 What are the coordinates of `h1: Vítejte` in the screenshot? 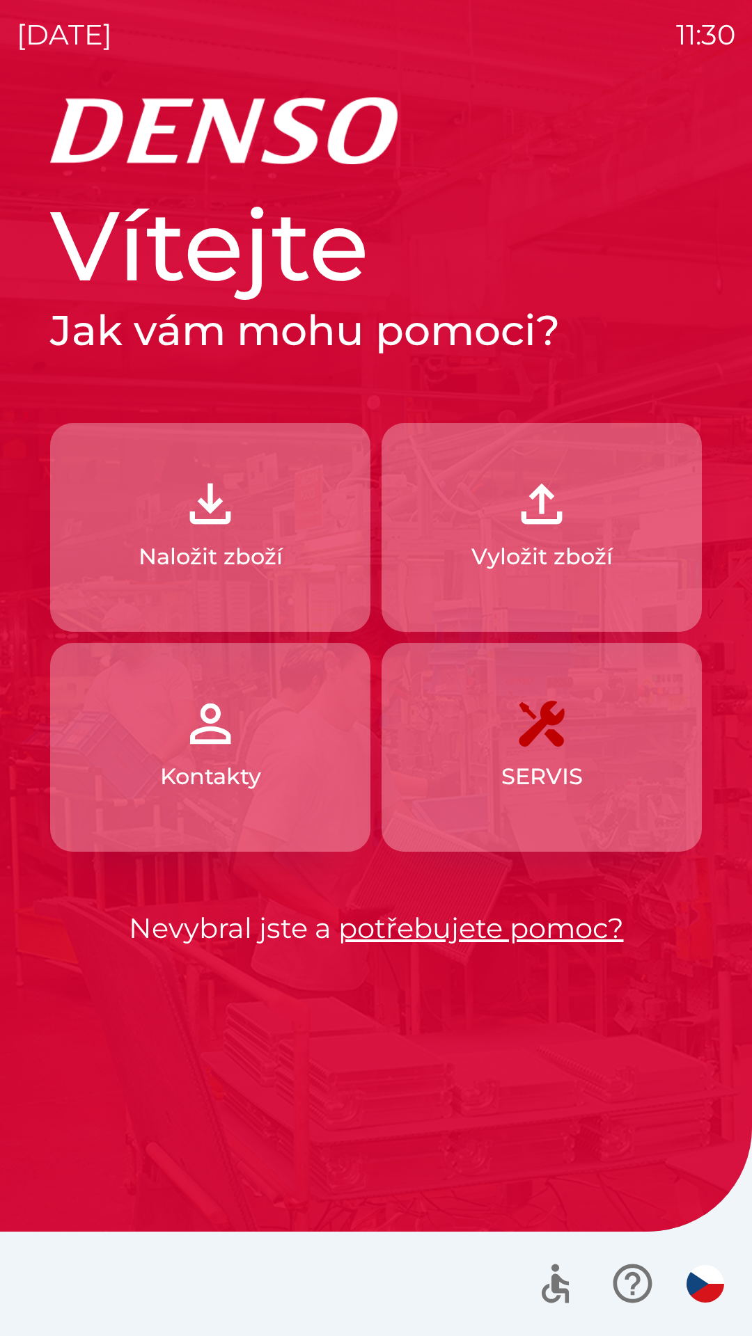 It's located at (376, 246).